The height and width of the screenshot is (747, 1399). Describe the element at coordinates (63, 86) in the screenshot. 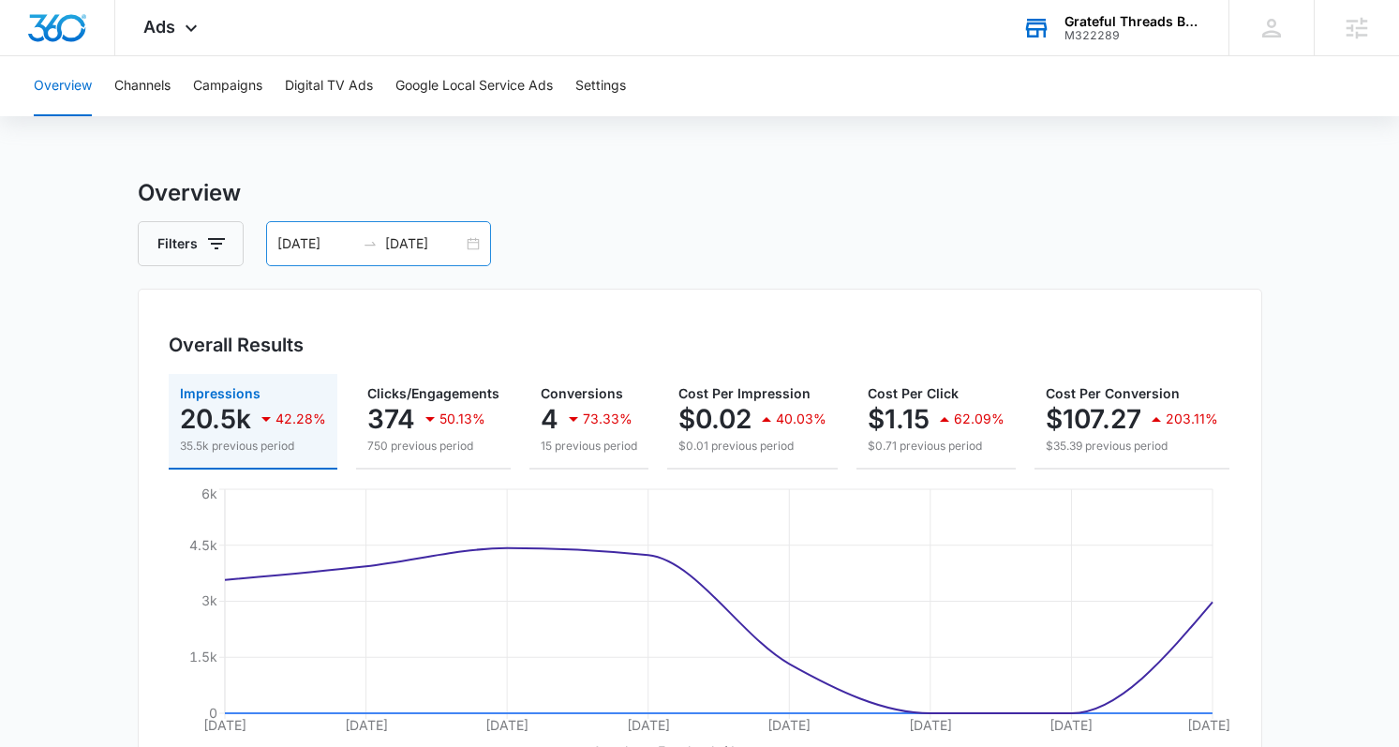

I see `button: Overview` at that location.